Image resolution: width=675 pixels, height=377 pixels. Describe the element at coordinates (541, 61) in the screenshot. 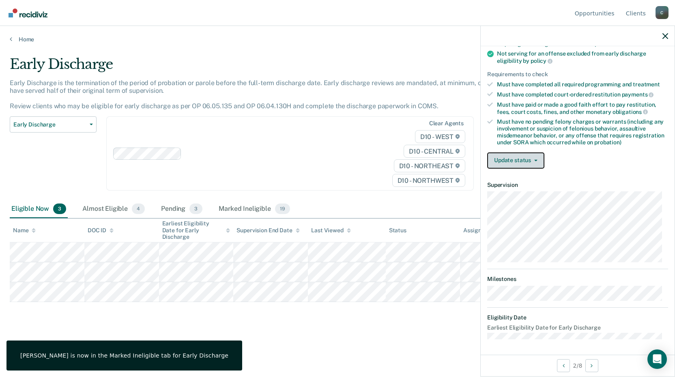

I see `span: policy` at that location.